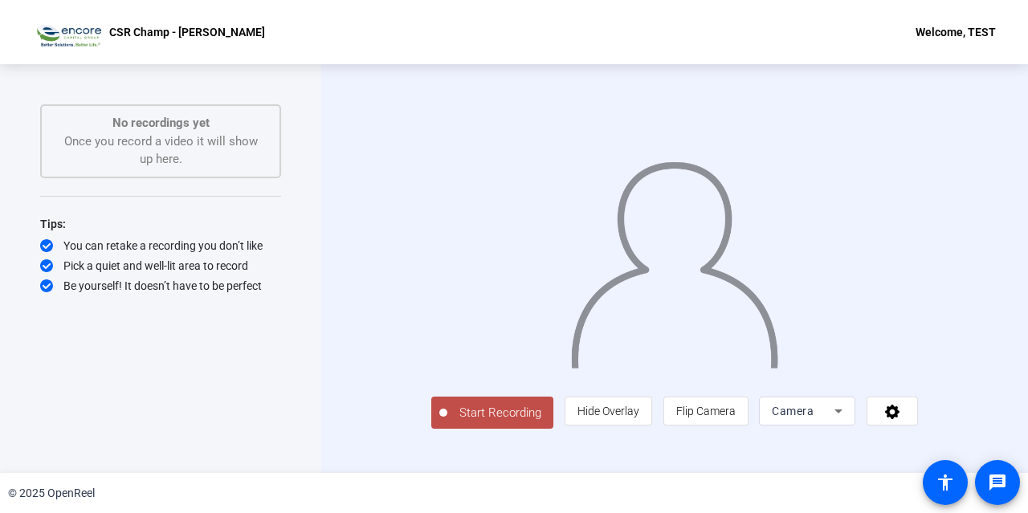 The image size is (1028, 513). I want to click on mat-icon: message, so click(997, 483).